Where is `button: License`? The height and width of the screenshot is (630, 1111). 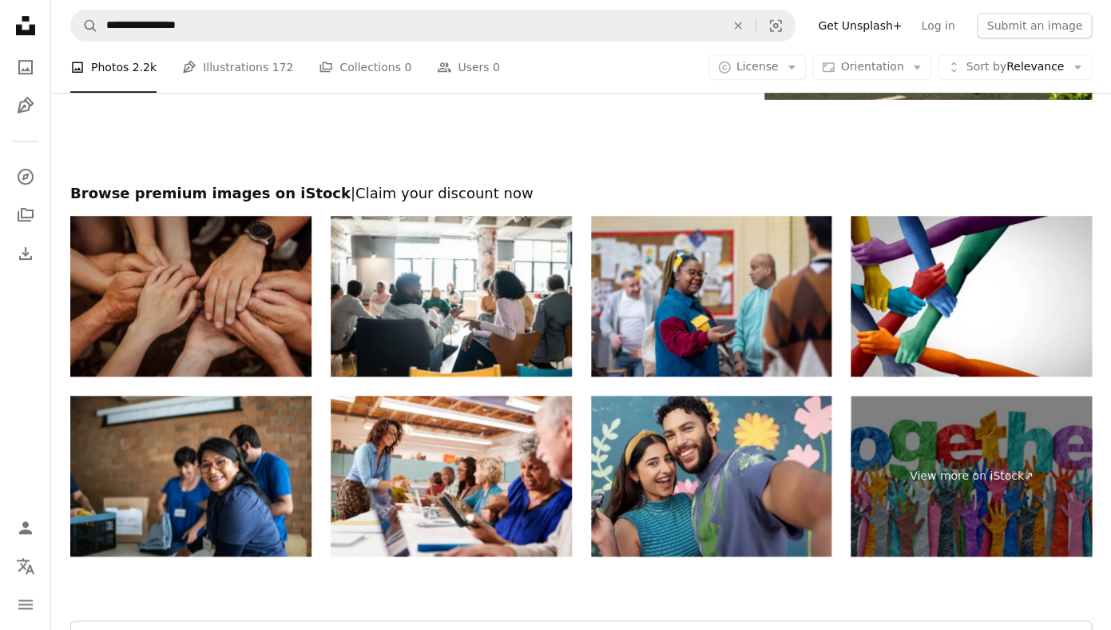
button: License is located at coordinates (757, 67).